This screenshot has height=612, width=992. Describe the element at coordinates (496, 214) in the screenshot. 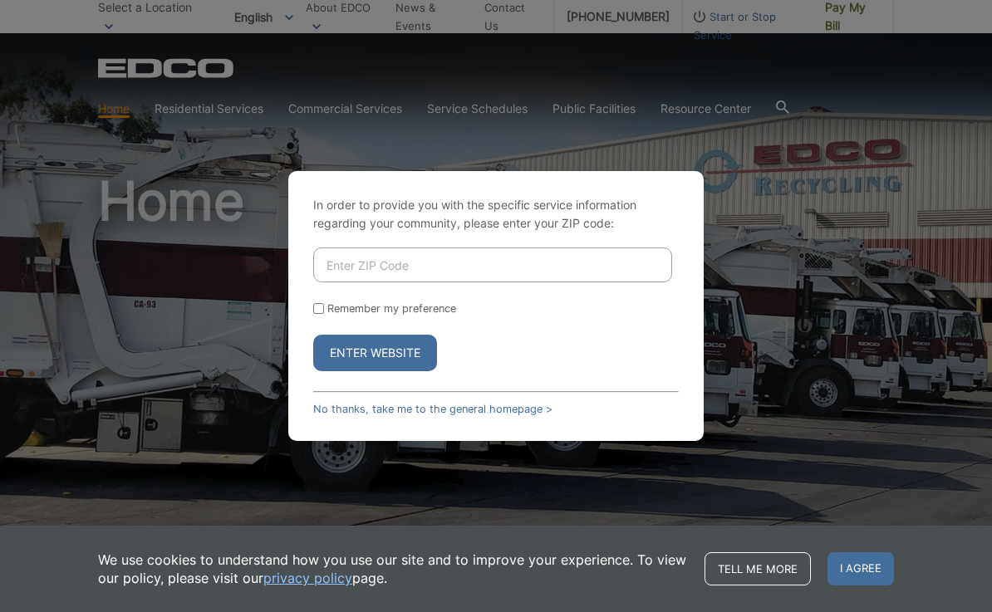

I see `p: In order to provide you with the specific service information regarding your community, please en...` at that location.